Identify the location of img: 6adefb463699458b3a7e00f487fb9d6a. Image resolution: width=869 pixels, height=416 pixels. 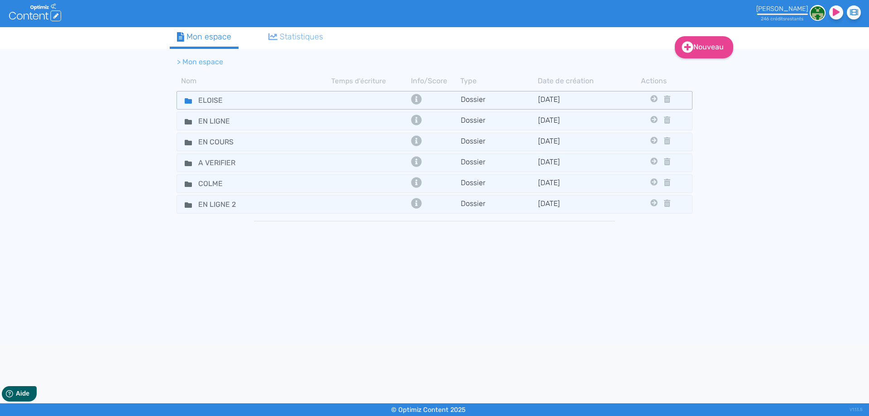
(818, 13).